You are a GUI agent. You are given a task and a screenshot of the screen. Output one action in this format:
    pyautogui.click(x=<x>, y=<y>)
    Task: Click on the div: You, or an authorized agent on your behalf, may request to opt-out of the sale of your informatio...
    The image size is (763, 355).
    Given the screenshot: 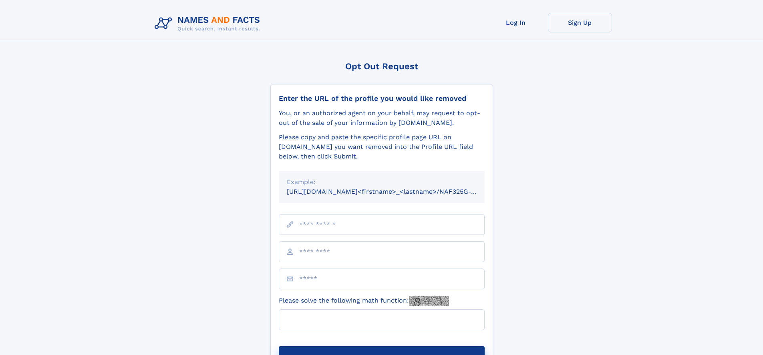 What is the action you would take?
    pyautogui.click(x=382, y=118)
    